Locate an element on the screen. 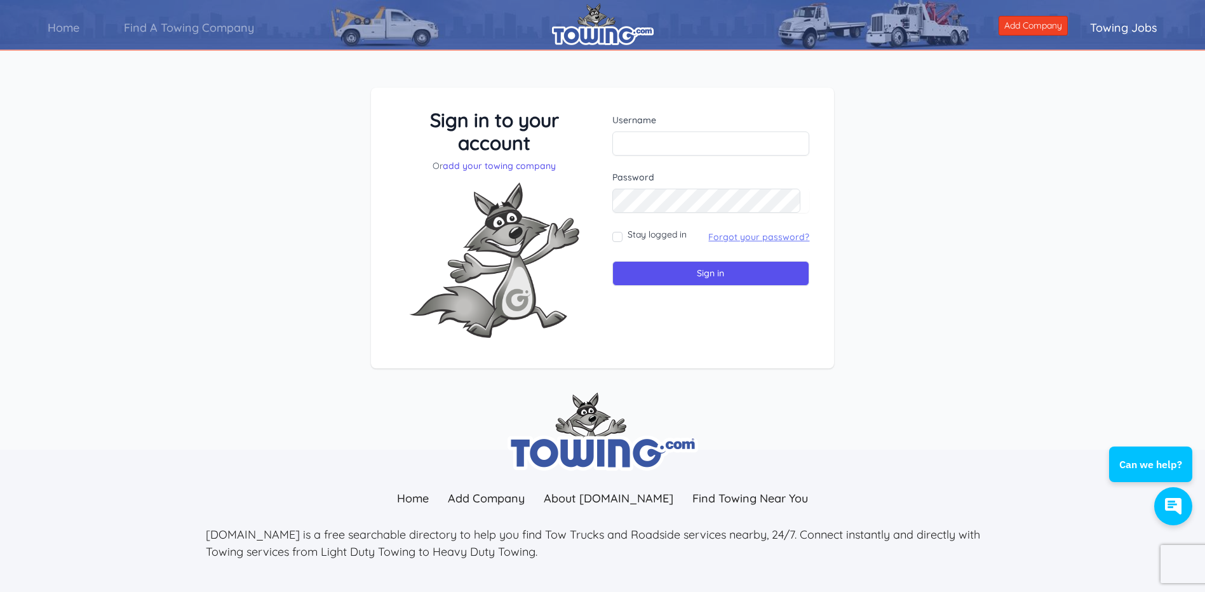 The image size is (1205, 592). div: Can we help? is located at coordinates (50, 53).